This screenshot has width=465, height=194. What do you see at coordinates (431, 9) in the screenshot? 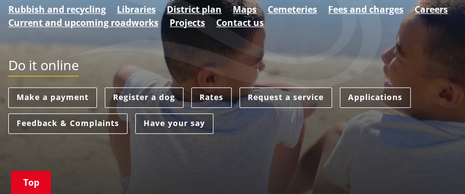
I see `a: Careers` at bounding box center [431, 9].